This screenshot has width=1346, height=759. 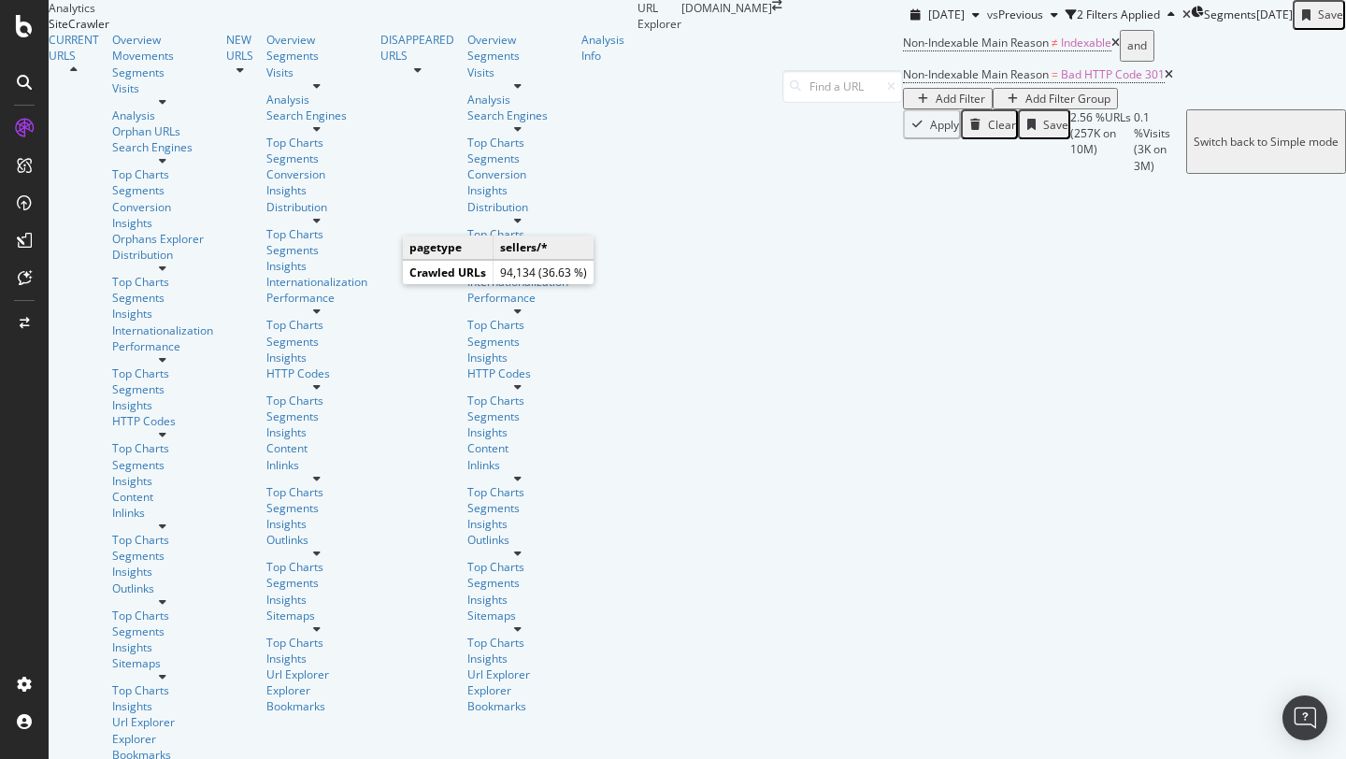 I want to click on div: and, so click(x=1136, y=46).